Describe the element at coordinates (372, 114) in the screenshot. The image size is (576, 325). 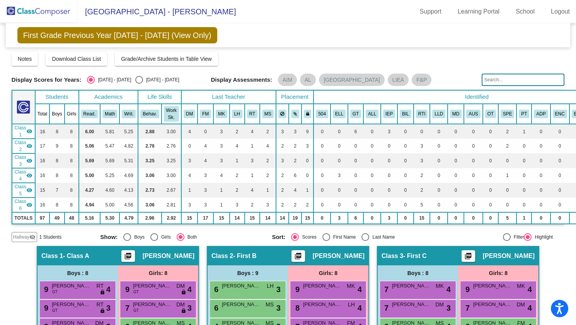
I see `th: Allergies` at that location.